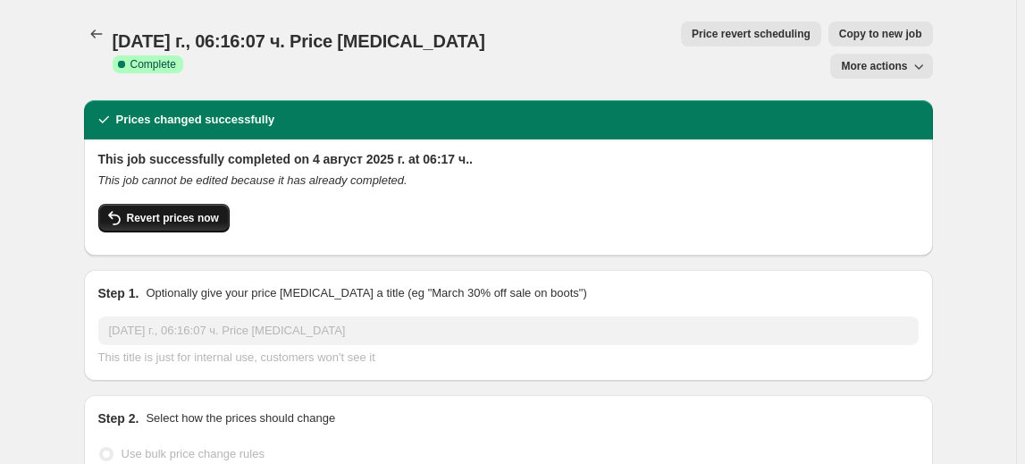 The width and height of the screenshot is (1025, 464). I want to click on i: This job cannot be edited because it has already completed., so click(253, 180).